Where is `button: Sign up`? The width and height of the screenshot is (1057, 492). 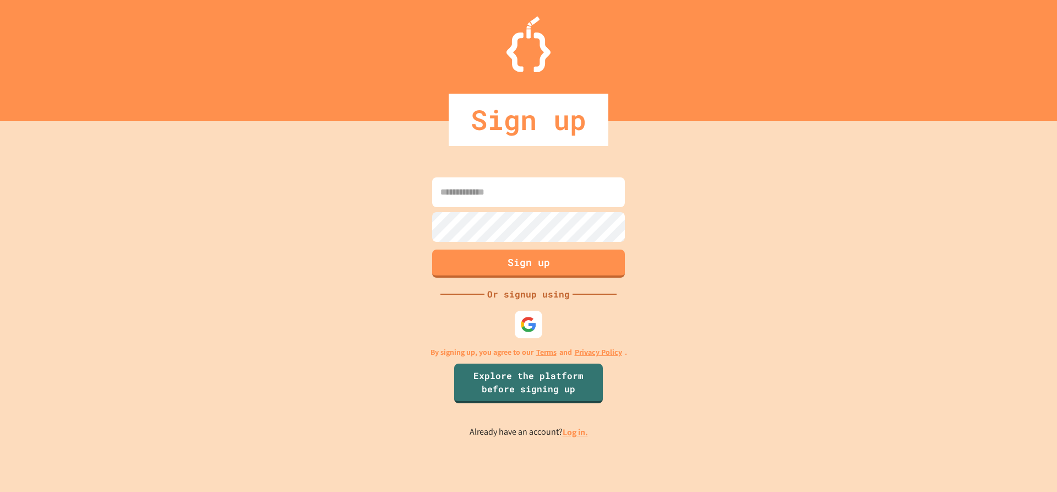
button: Sign up is located at coordinates (529, 263).